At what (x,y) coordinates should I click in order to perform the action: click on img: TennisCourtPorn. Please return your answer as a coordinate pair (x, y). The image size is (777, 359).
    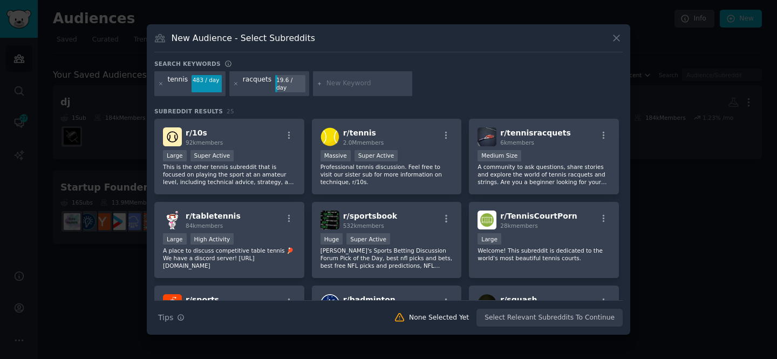
    Looking at the image, I should click on (487, 220).